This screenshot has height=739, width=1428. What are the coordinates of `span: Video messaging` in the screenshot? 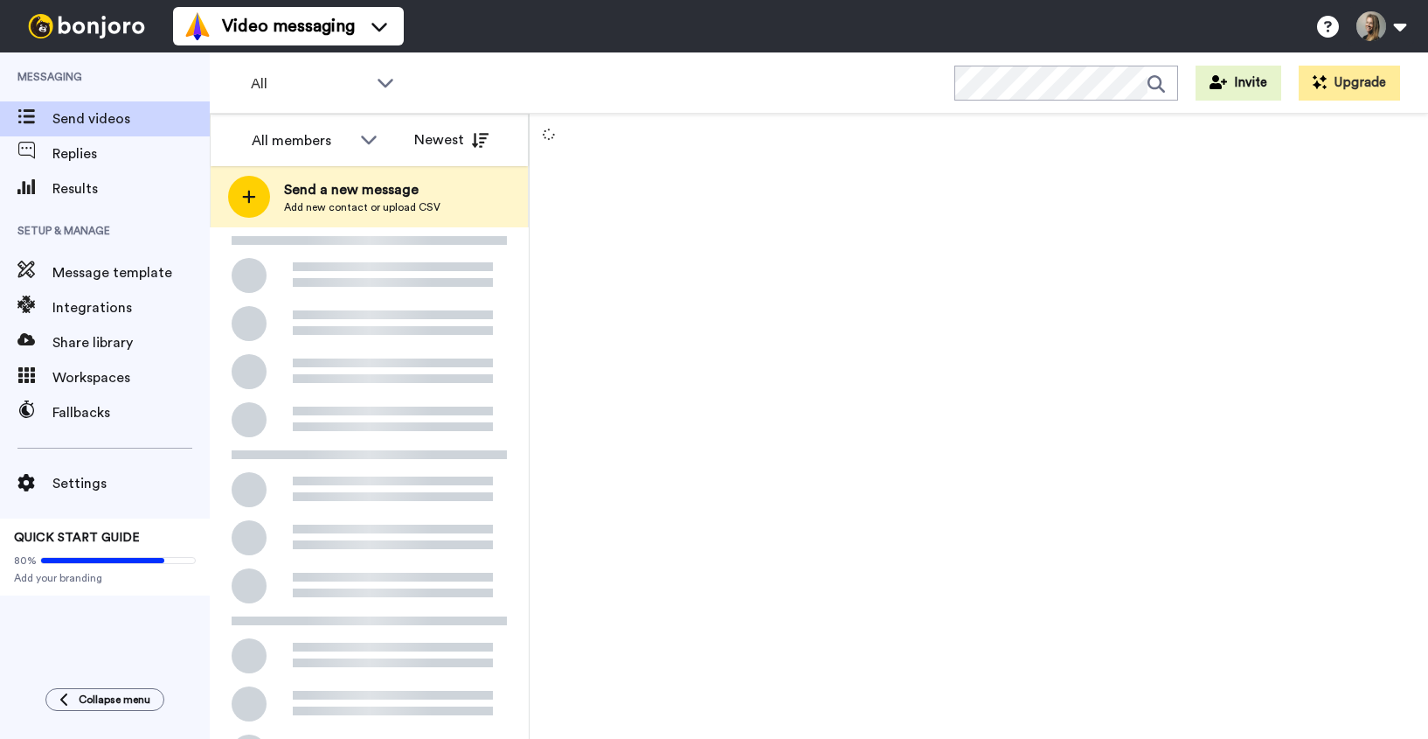 It's located at (288, 26).